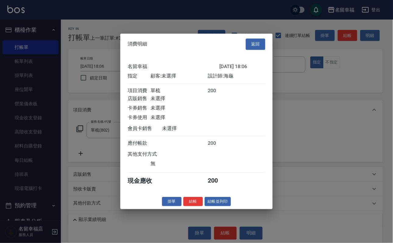  Describe the element at coordinates (151, 154) in the screenshot. I see `div: 其他支付方式` at that location.